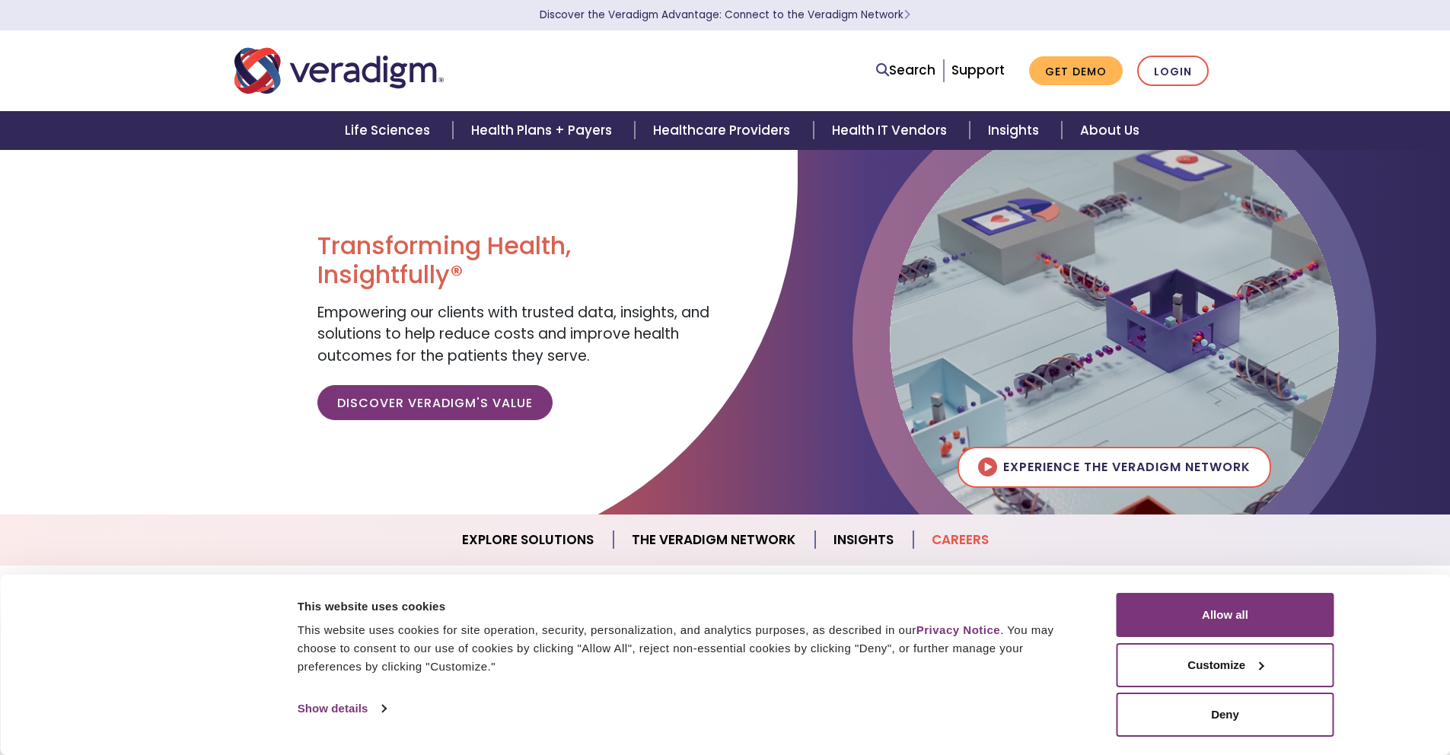 This screenshot has width=1450, height=755. I want to click on a: Privacy Notice, so click(959, 630).